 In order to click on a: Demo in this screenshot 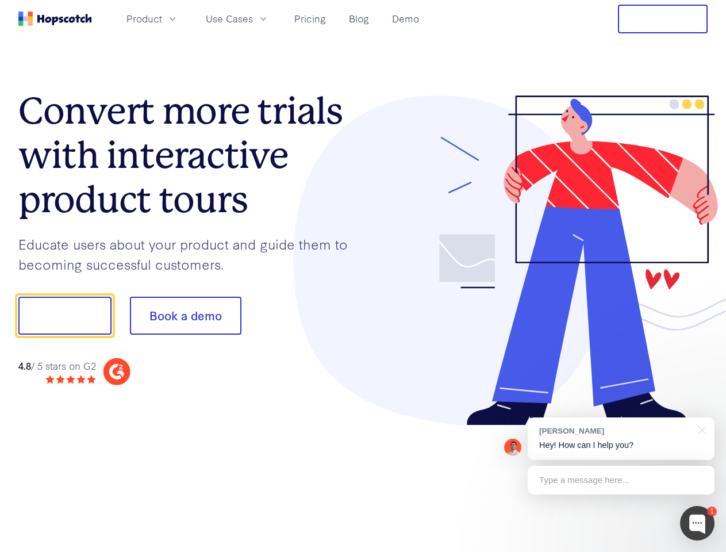, I will do `click(406, 18)`.